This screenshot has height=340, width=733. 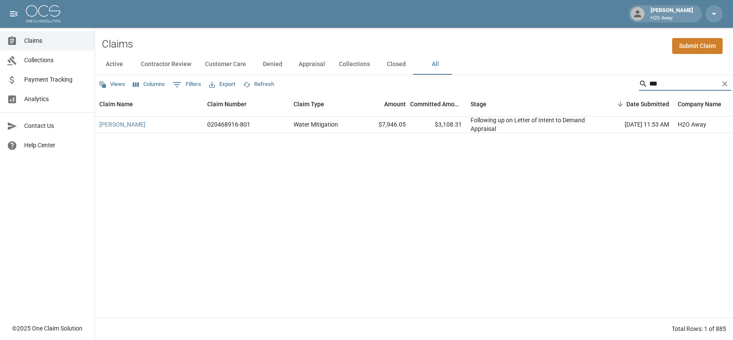 I want to click on div: © 2025 One Claim Solution, so click(x=47, y=328).